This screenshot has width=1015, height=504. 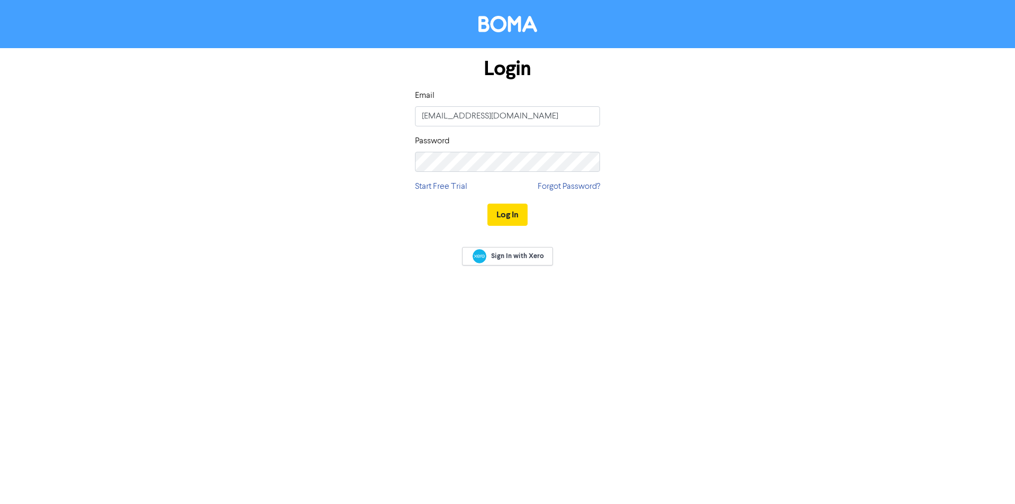 What do you see at coordinates (425, 96) in the screenshot?
I see `label: Email` at bounding box center [425, 96].